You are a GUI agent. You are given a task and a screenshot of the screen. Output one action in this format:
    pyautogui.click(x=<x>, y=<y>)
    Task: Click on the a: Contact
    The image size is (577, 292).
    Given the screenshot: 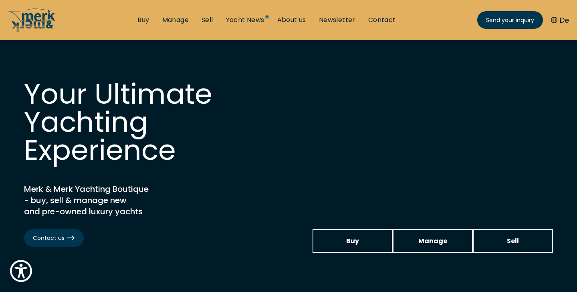 What is the action you would take?
    pyautogui.click(x=382, y=20)
    